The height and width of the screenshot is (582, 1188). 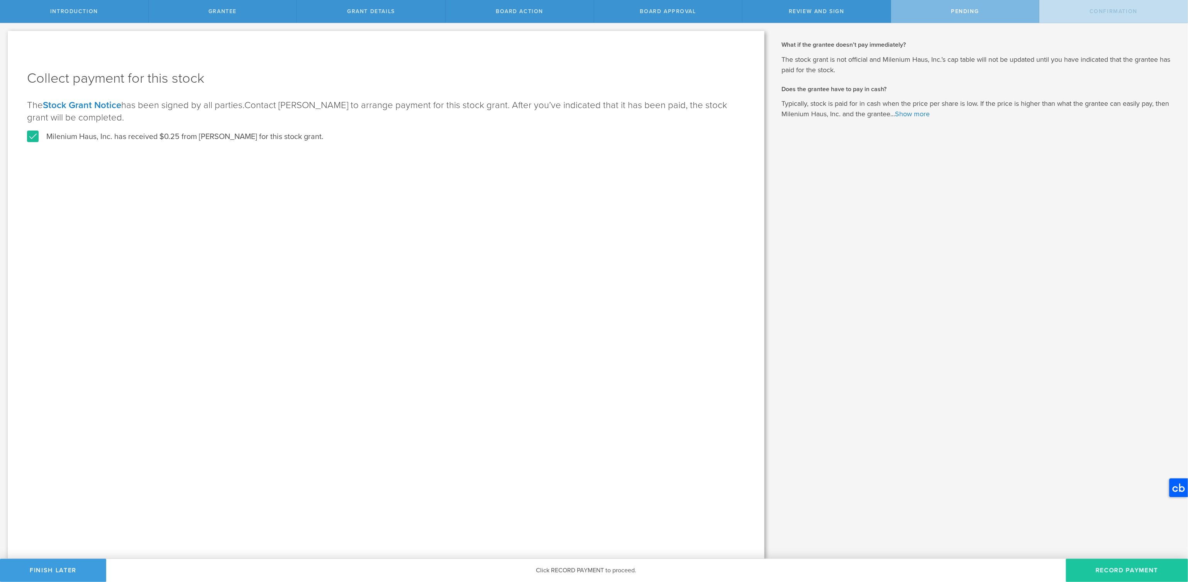 What do you see at coordinates (82, 105) in the screenshot?
I see `a: Stock Grant Notice` at bounding box center [82, 105].